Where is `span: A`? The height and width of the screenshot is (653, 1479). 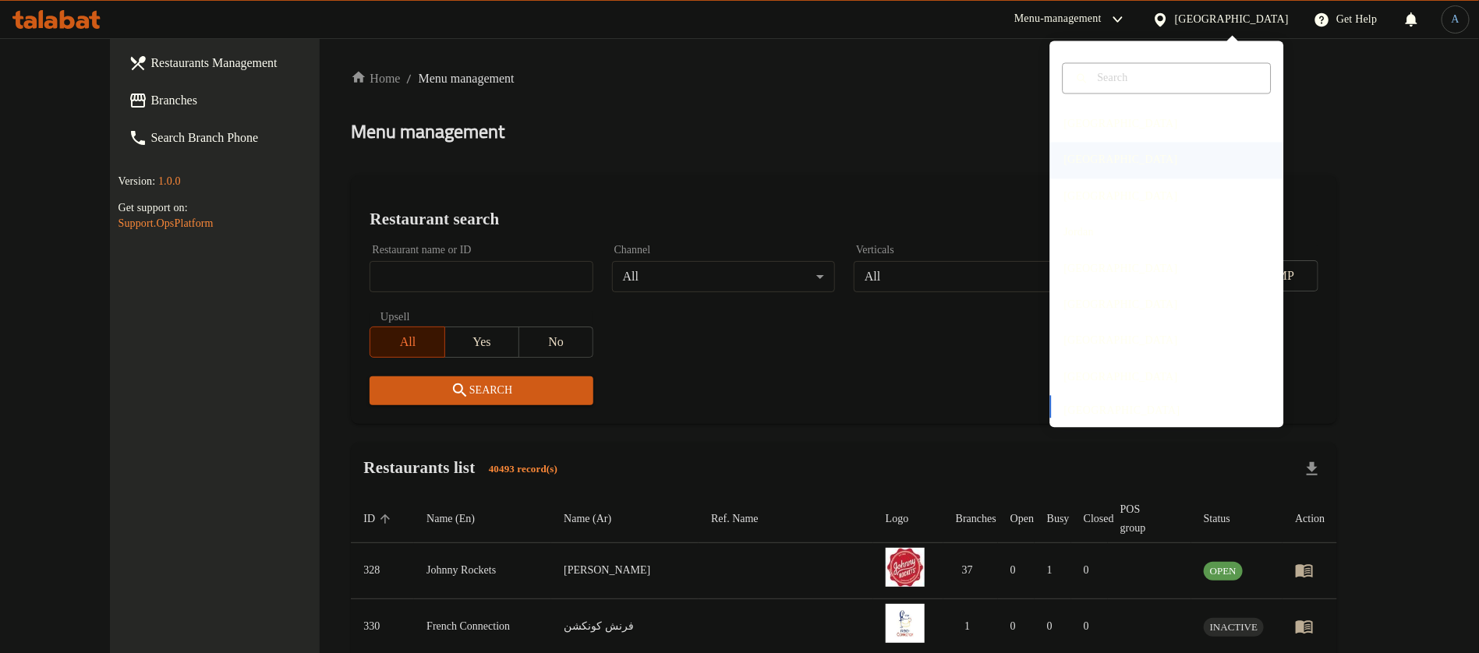 span: A is located at coordinates (1456, 19).